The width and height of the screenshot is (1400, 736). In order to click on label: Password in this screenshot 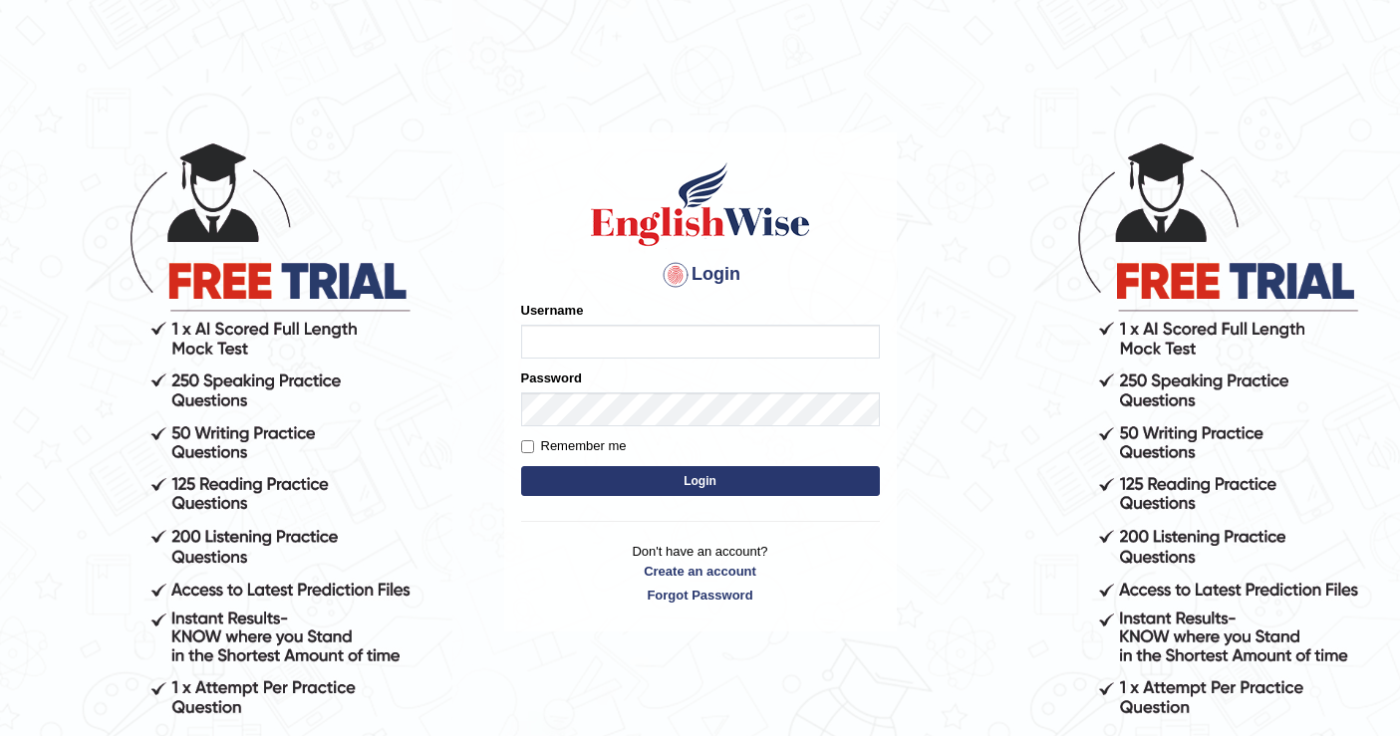, I will do `click(551, 378)`.